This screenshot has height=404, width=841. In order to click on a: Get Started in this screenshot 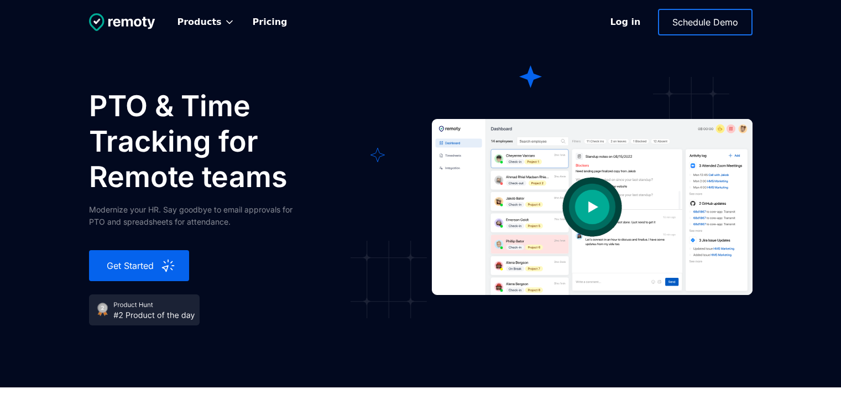, I will do `click(139, 265)`.